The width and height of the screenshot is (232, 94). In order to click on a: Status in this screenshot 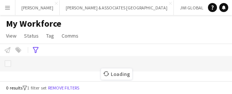, I will do `click(31, 36)`.